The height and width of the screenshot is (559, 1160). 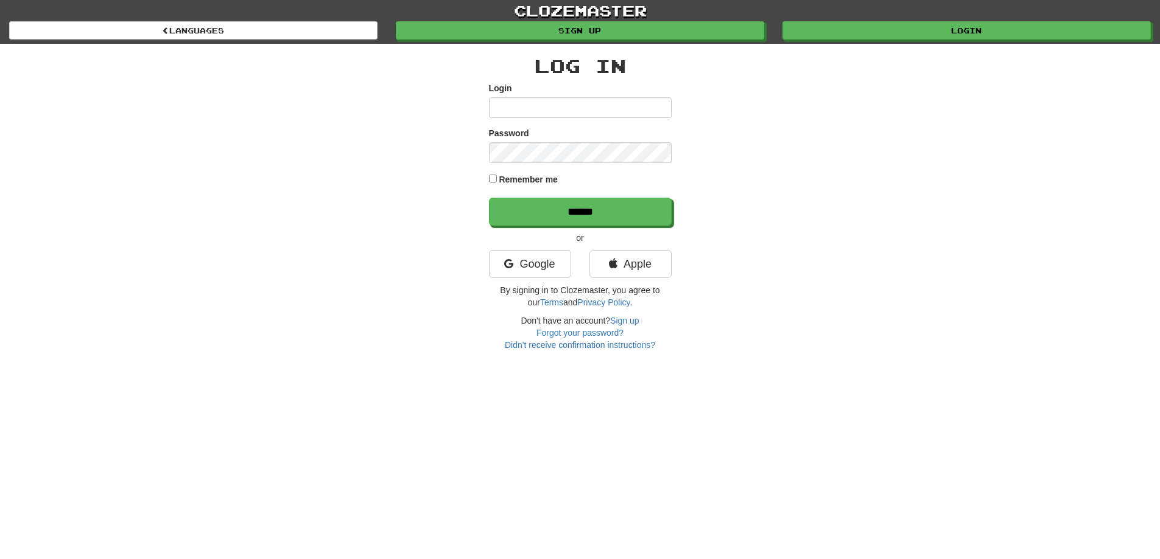 What do you see at coordinates (580, 238) in the screenshot?
I see `p: or` at bounding box center [580, 238].